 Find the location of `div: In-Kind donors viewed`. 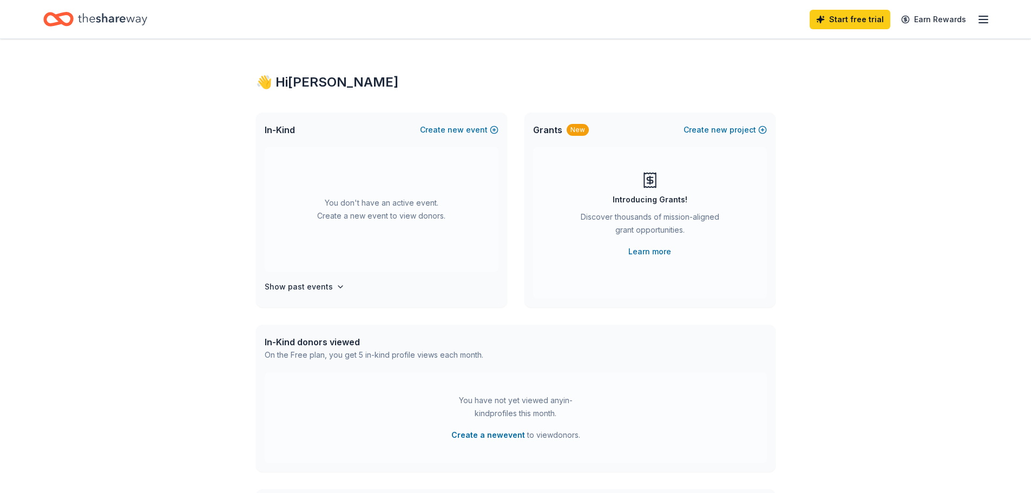

div: In-Kind donors viewed is located at coordinates (374, 342).